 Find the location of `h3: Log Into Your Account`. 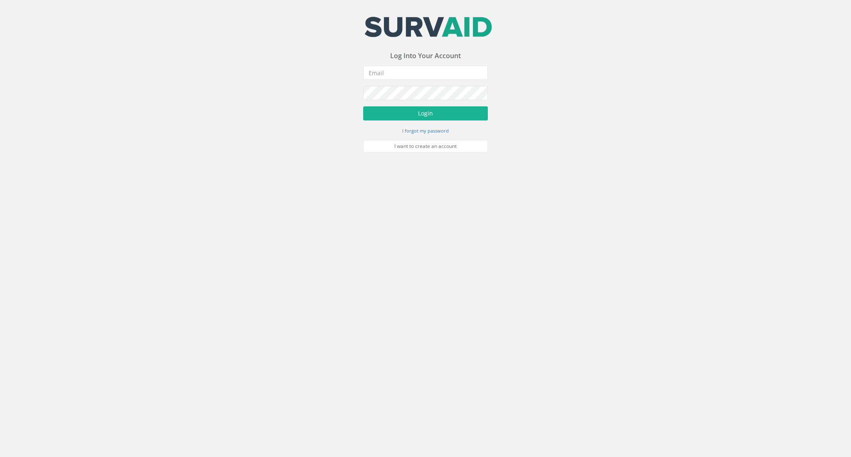

h3: Log Into Your Account is located at coordinates (425, 56).